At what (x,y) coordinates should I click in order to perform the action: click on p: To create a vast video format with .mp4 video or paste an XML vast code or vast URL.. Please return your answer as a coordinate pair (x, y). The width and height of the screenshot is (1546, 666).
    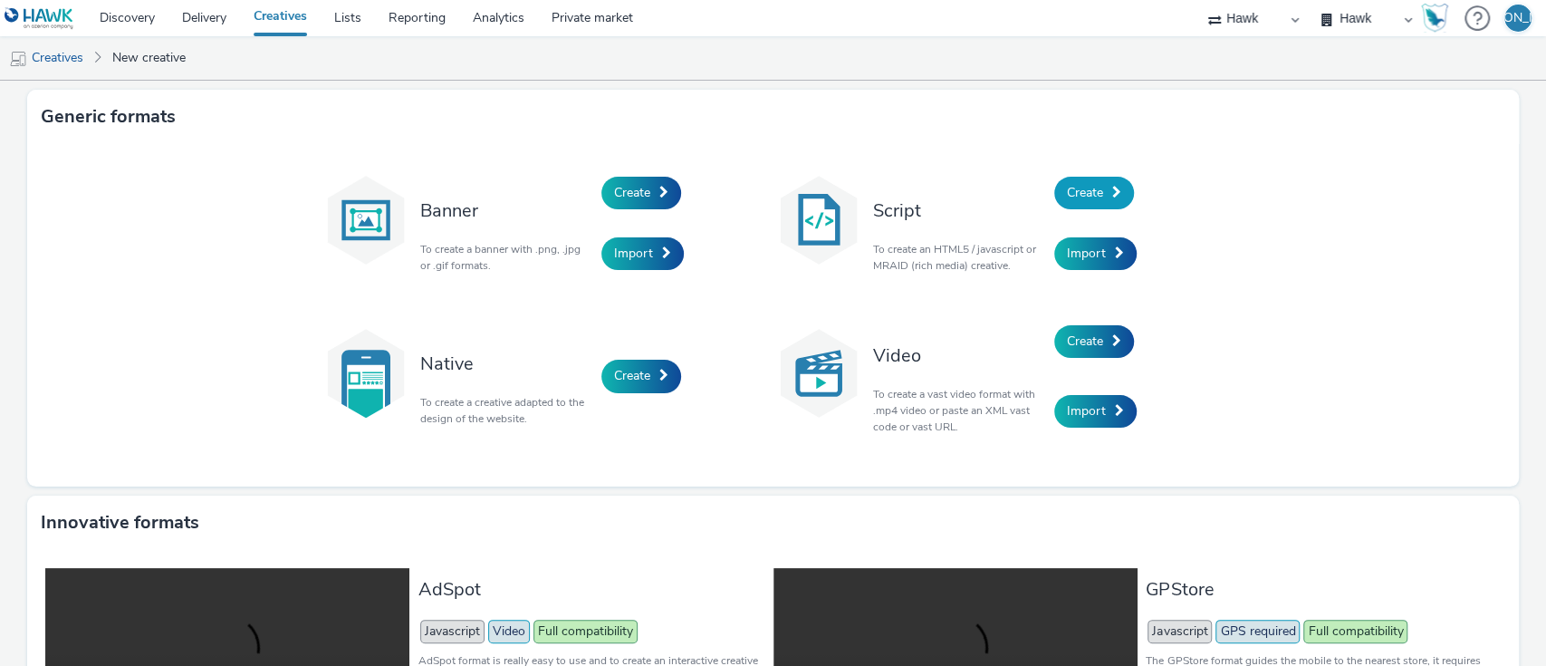
    Looking at the image, I should click on (959, 410).